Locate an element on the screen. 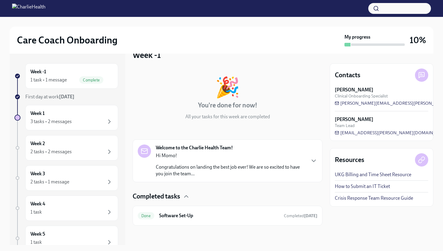 This screenshot has width=443, height=251. a: Week 51 task is located at coordinates (66, 238).